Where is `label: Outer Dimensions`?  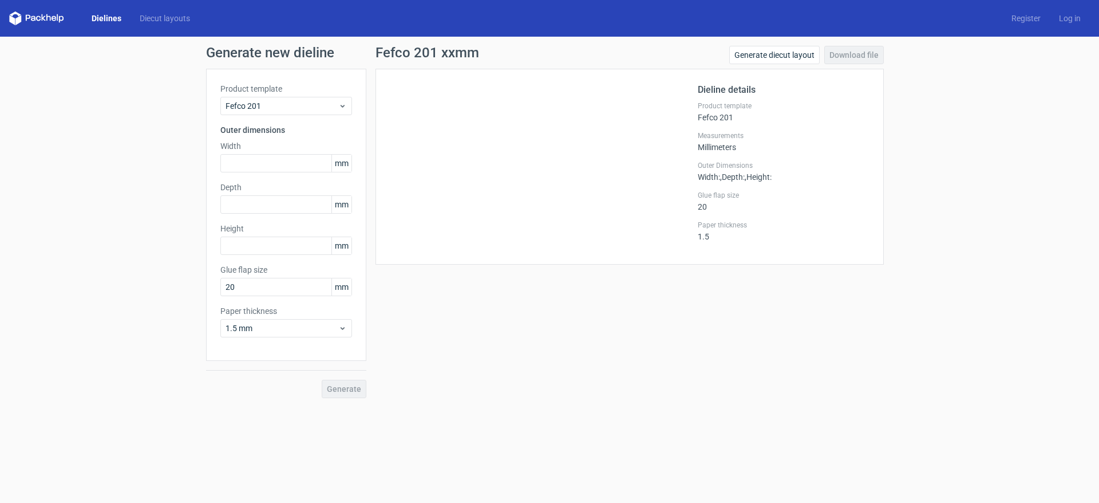
label: Outer Dimensions is located at coordinates (784, 165).